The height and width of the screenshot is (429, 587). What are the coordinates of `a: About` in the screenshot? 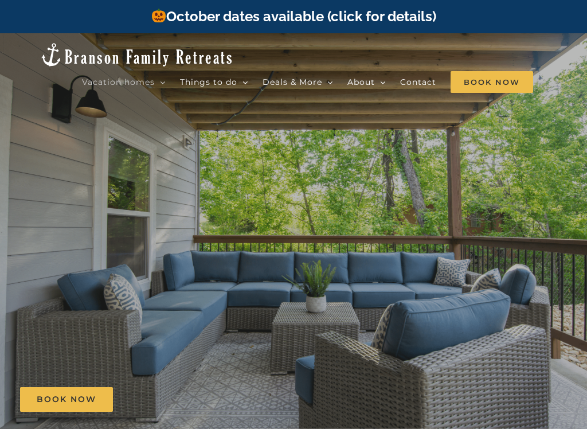 It's located at (366, 82).